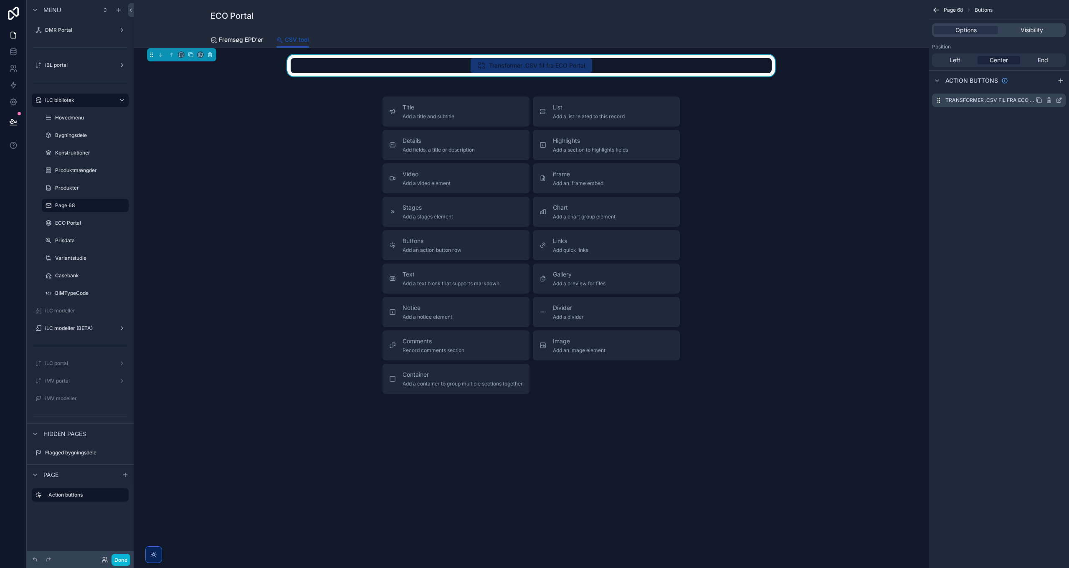 The image size is (1069, 568). What do you see at coordinates (589, 107) in the screenshot?
I see `span: List` at bounding box center [589, 107].